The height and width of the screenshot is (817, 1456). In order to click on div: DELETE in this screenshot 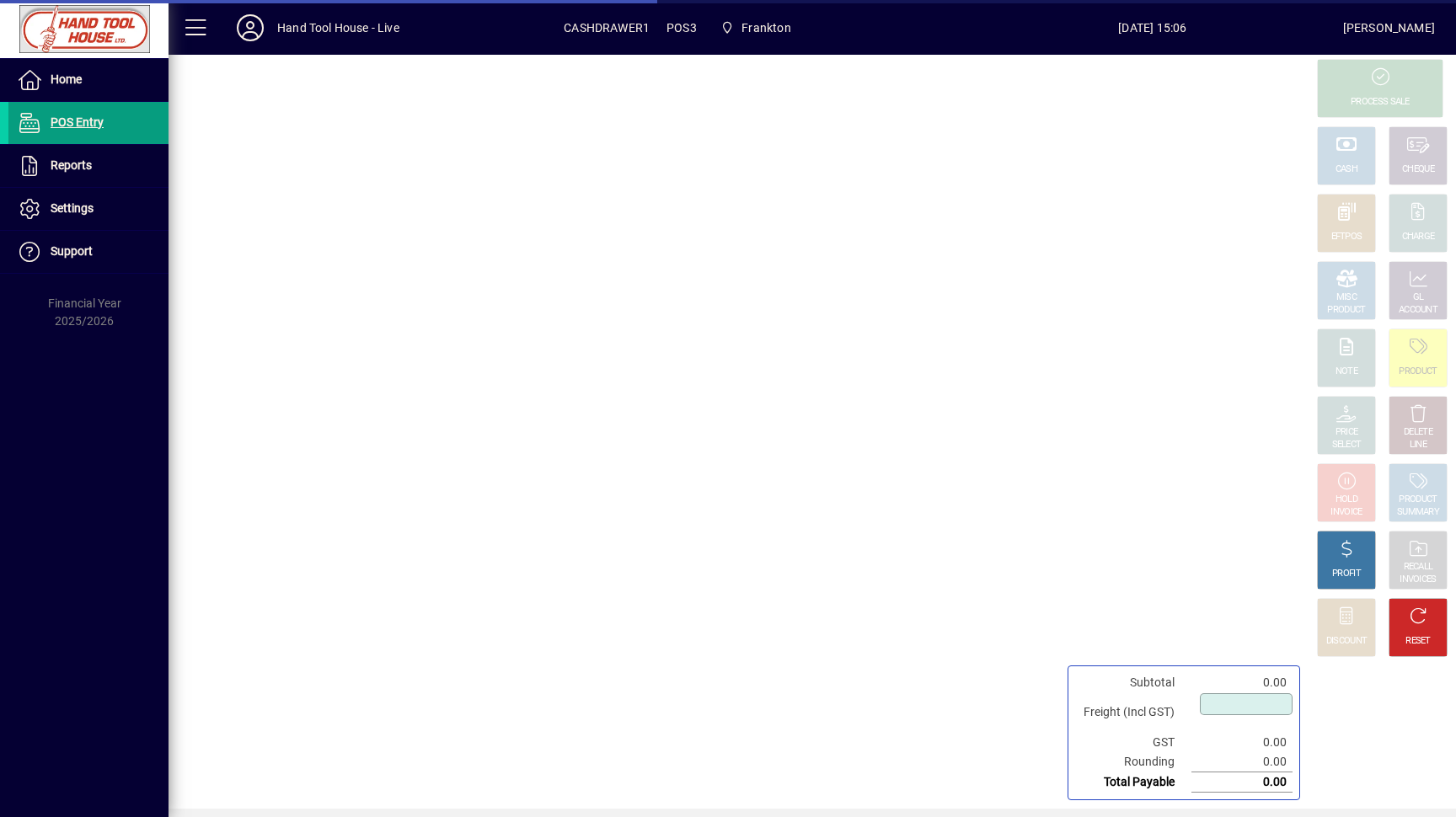, I will do `click(1417, 432)`.